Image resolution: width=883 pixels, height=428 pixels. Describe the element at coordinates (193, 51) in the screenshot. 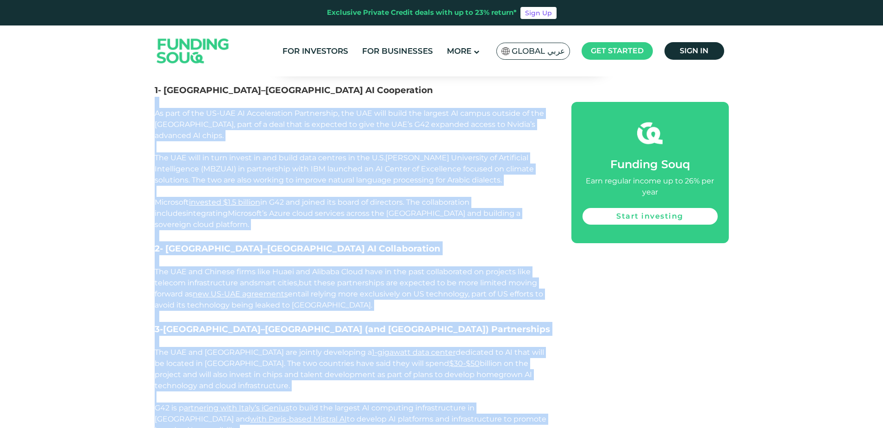

I see `img: Logo` at that location.